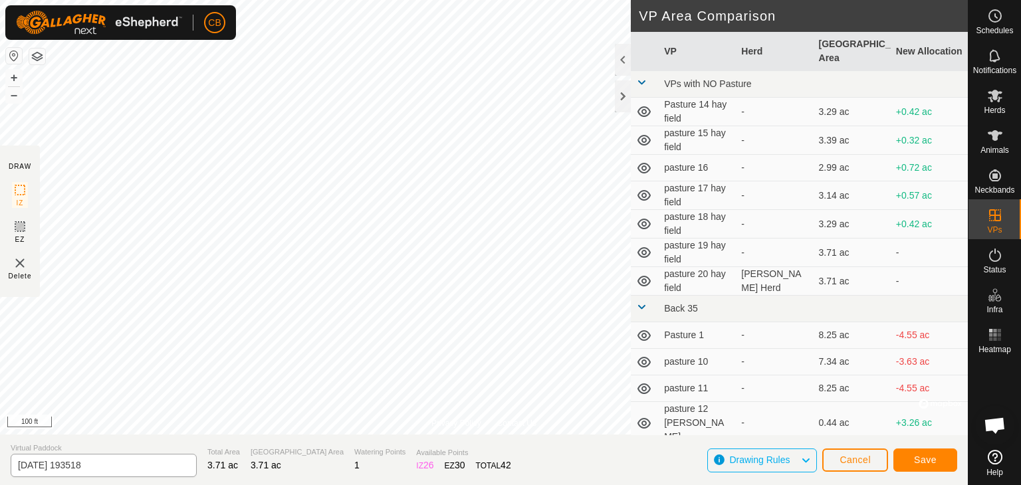  Describe the element at coordinates (379, 452) in the screenshot. I see `span: Watering Points` at that location.